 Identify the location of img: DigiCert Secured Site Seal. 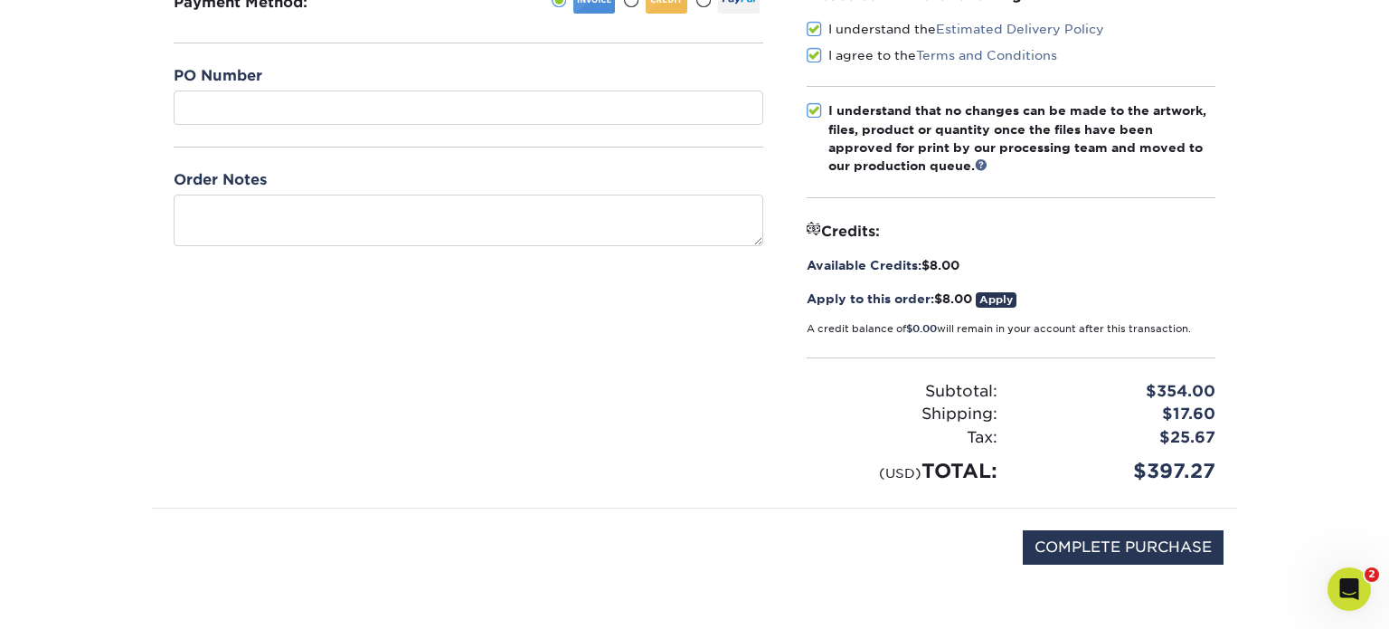
(211, 556).